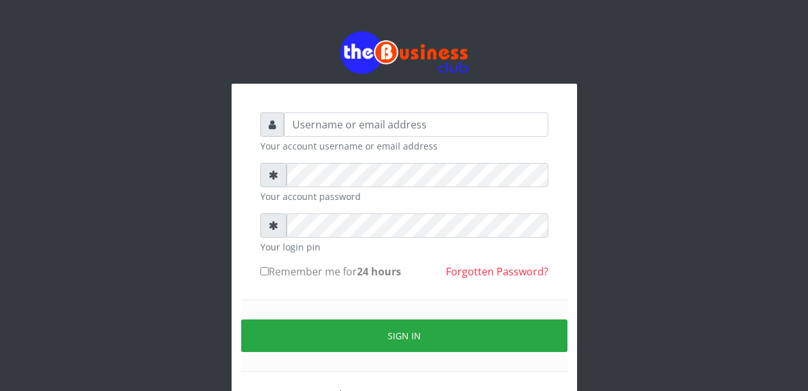  I want to click on input: Remember me for24 hours, so click(264, 271).